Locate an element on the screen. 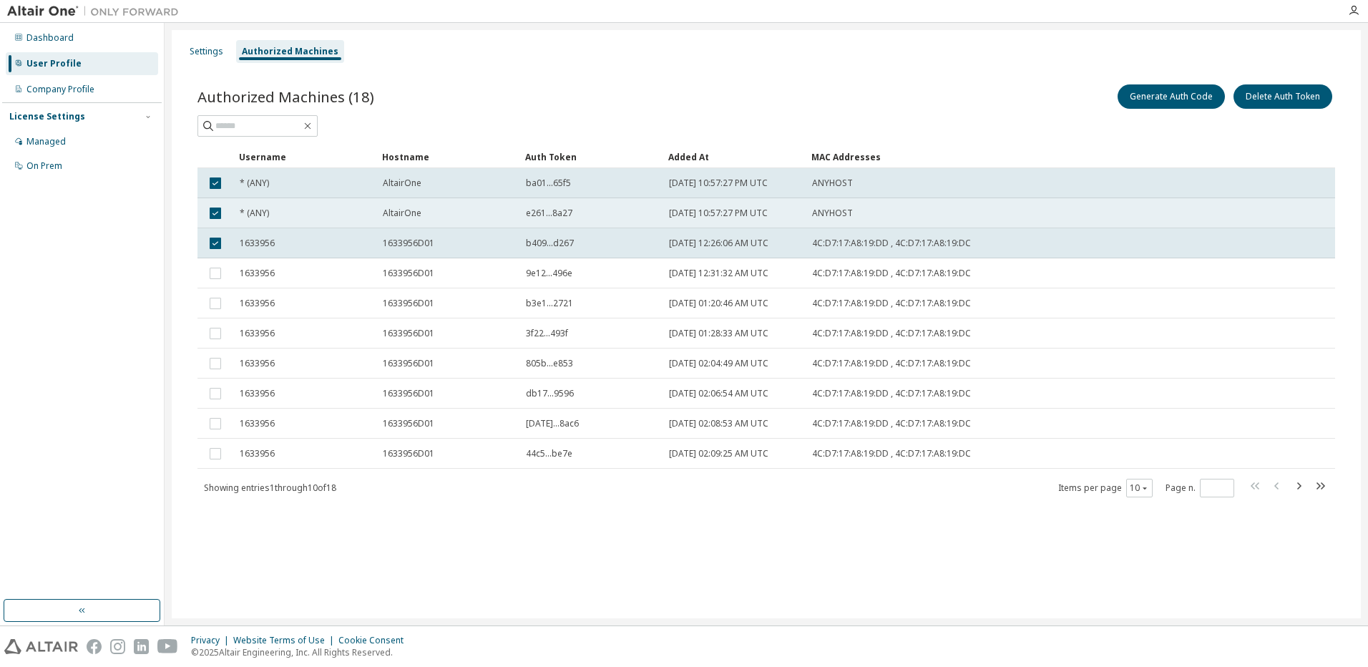 Image resolution: width=1368 pixels, height=667 pixels. div: Managed is located at coordinates (46, 142).